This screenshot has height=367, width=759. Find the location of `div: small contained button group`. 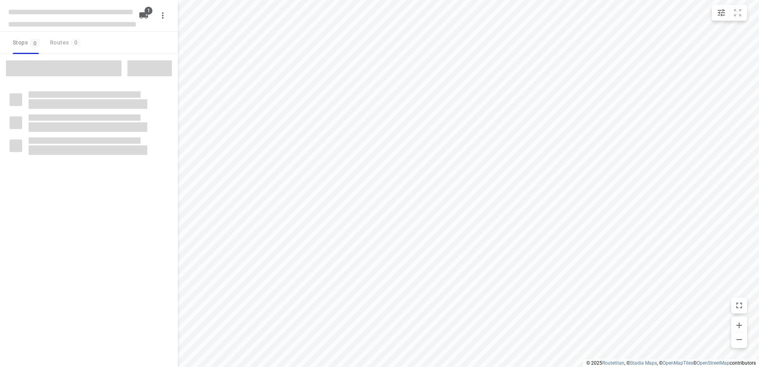

div: small contained button group is located at coordinates (729, 13).